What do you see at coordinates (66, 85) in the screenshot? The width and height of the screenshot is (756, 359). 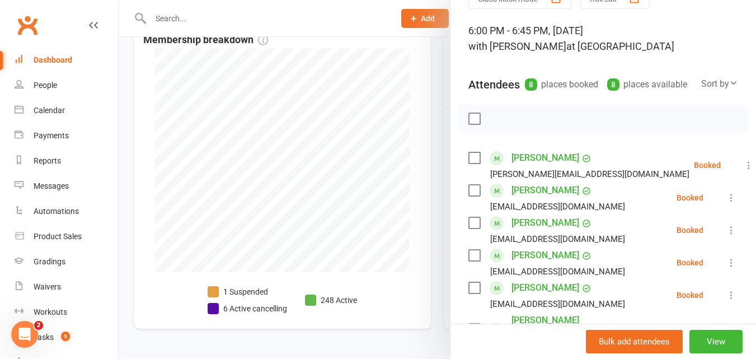 I see `a: People` at bounding box center [66, 85].